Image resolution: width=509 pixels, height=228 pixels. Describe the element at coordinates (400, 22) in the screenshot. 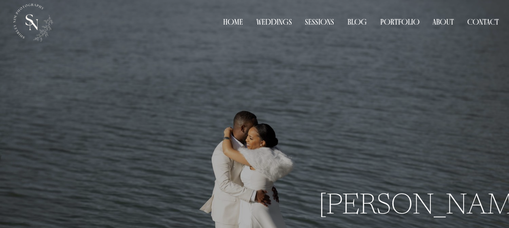

I see `a: folder dropdown` at that location.